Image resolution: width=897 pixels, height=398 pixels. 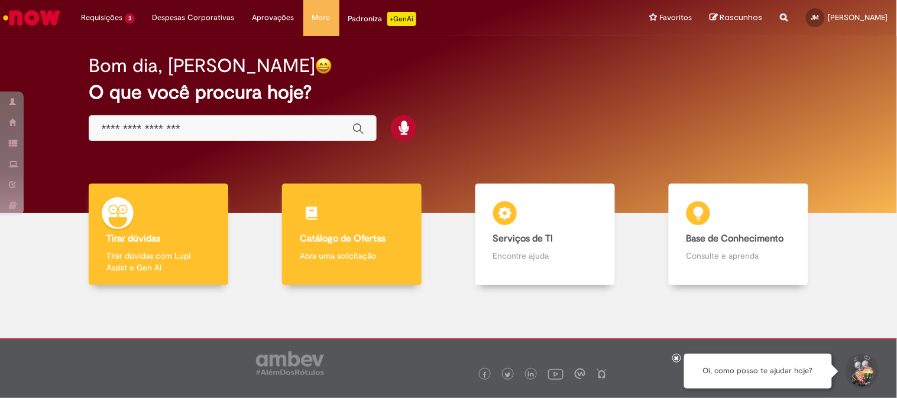 I want to click on span: Requisições, so click(x=102, y=18).